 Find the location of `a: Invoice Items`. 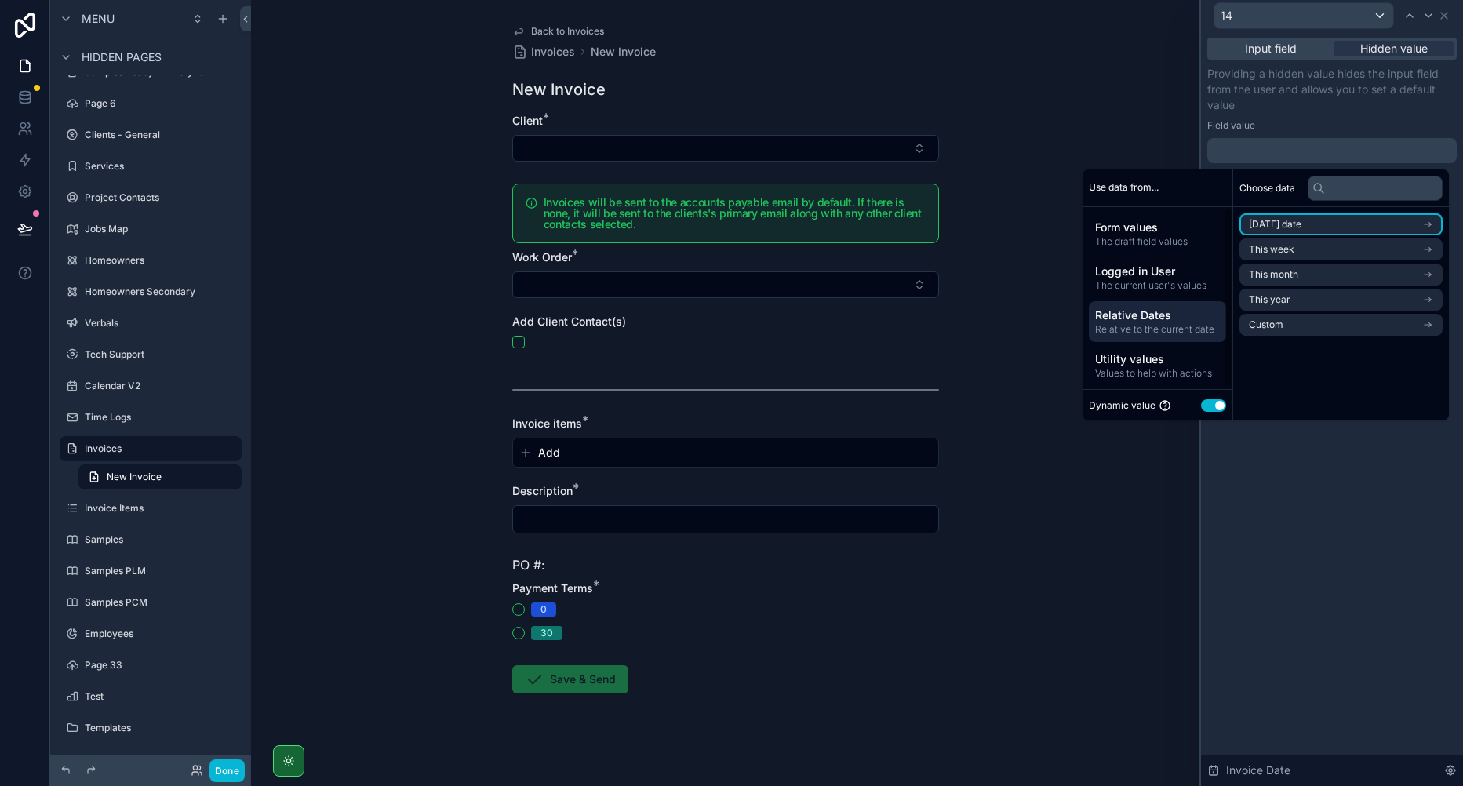

a: Invoice Items is located at coordinates (151, 508).